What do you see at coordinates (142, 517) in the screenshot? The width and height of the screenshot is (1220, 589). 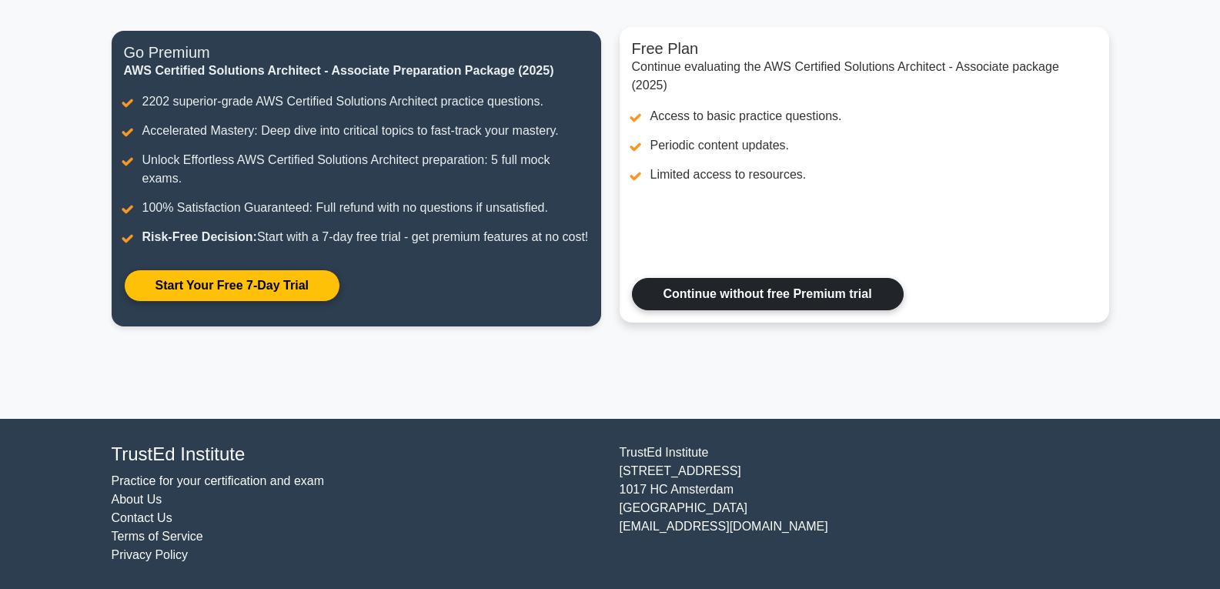 I see `a: Contact Us` at bounding box center [142, 517].